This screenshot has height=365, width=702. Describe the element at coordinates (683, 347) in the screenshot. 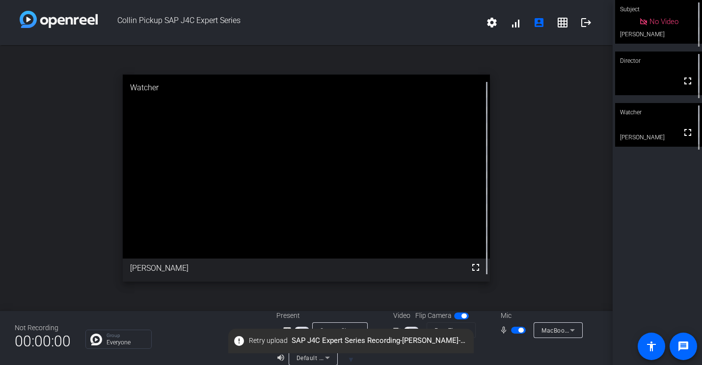

I see `mat-icon: message` at that location.